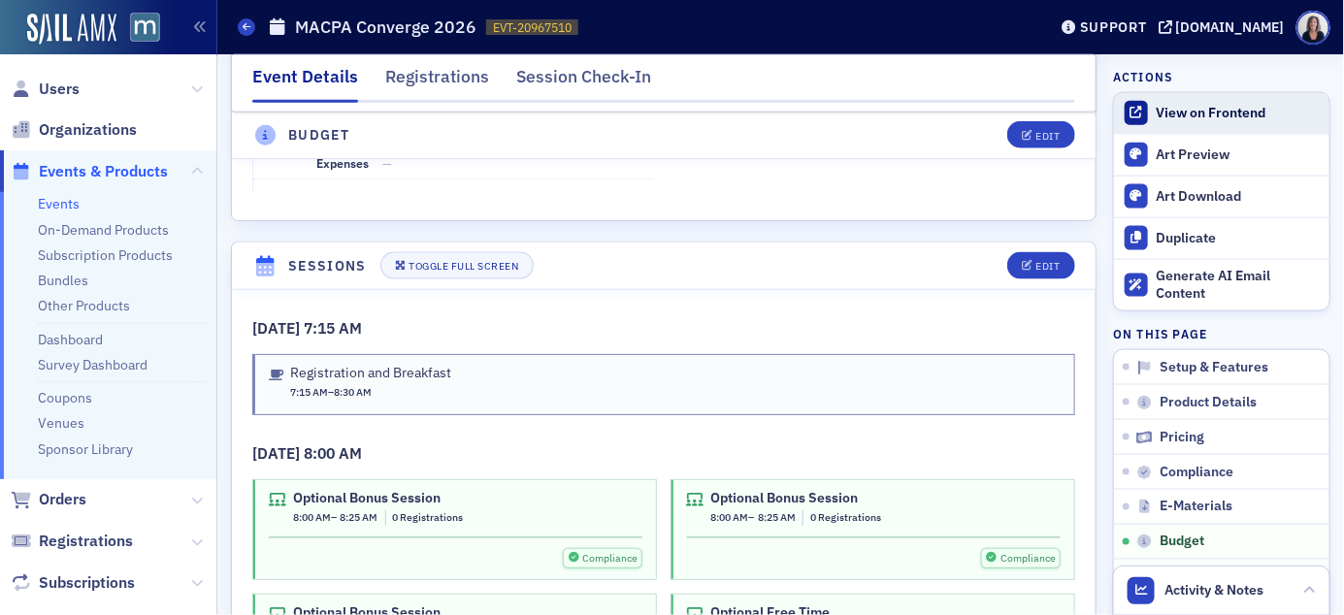 The image size is (1344, 615). I want to click on a: Orders, so click(49, 500).